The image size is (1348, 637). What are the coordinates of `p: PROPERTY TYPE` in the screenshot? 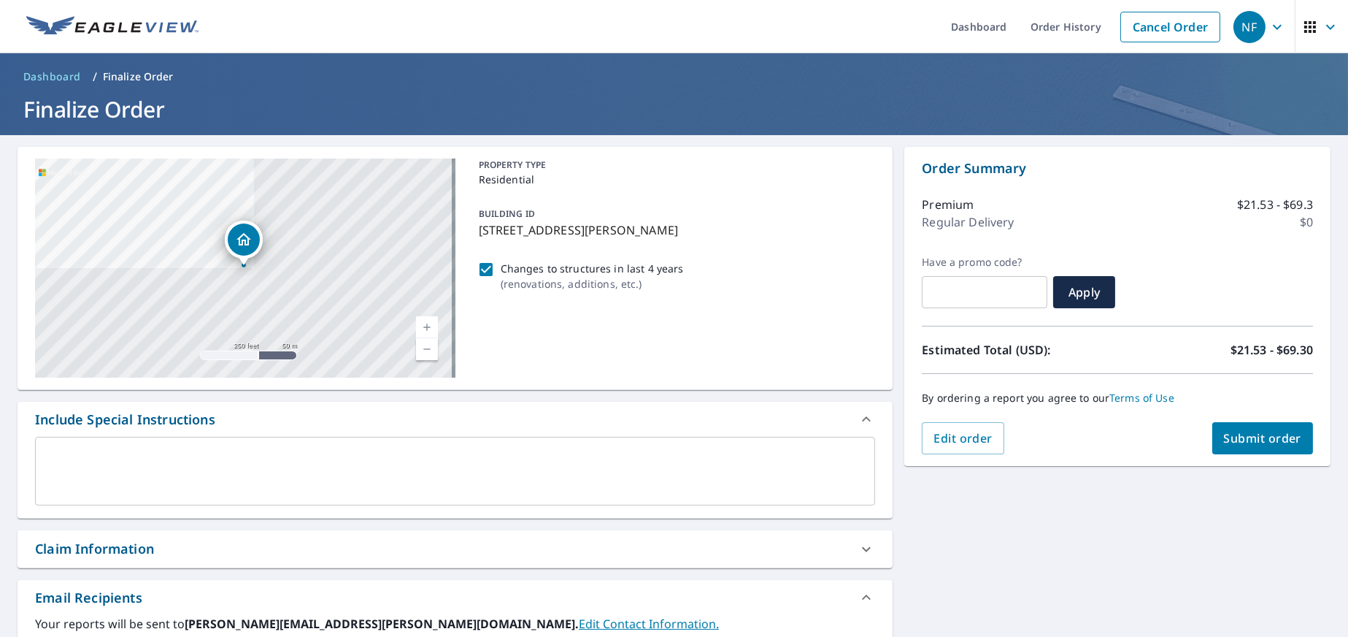 It's located at (675, 165).